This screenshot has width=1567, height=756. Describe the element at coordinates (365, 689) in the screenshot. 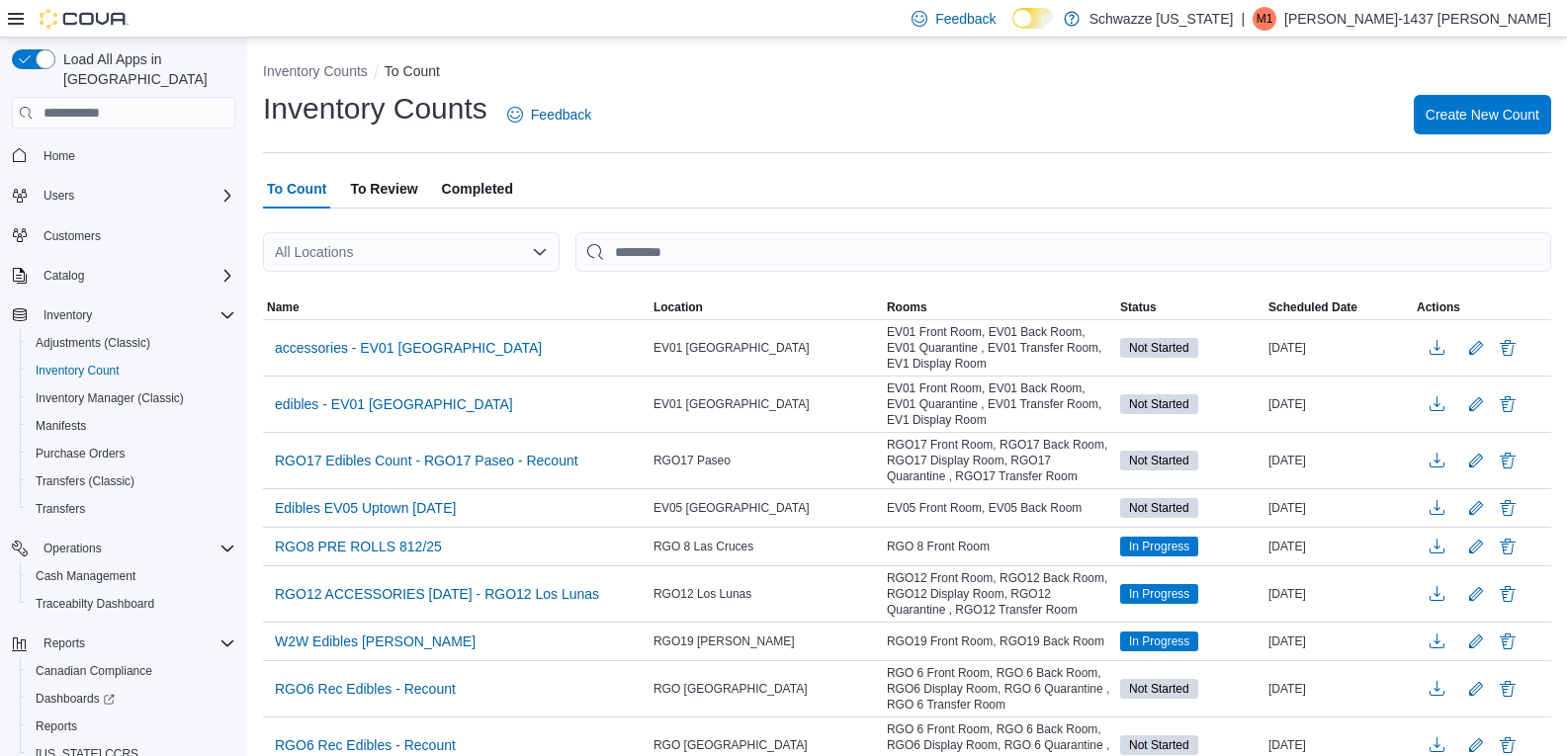

I see `button: RGO6 Rec Edibles - Recount` at that location.